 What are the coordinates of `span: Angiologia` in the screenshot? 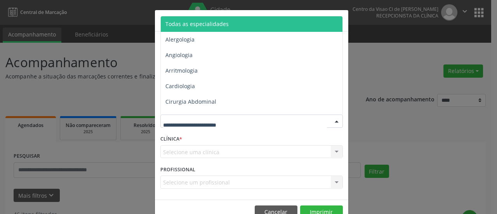 It's located at (179, 55).